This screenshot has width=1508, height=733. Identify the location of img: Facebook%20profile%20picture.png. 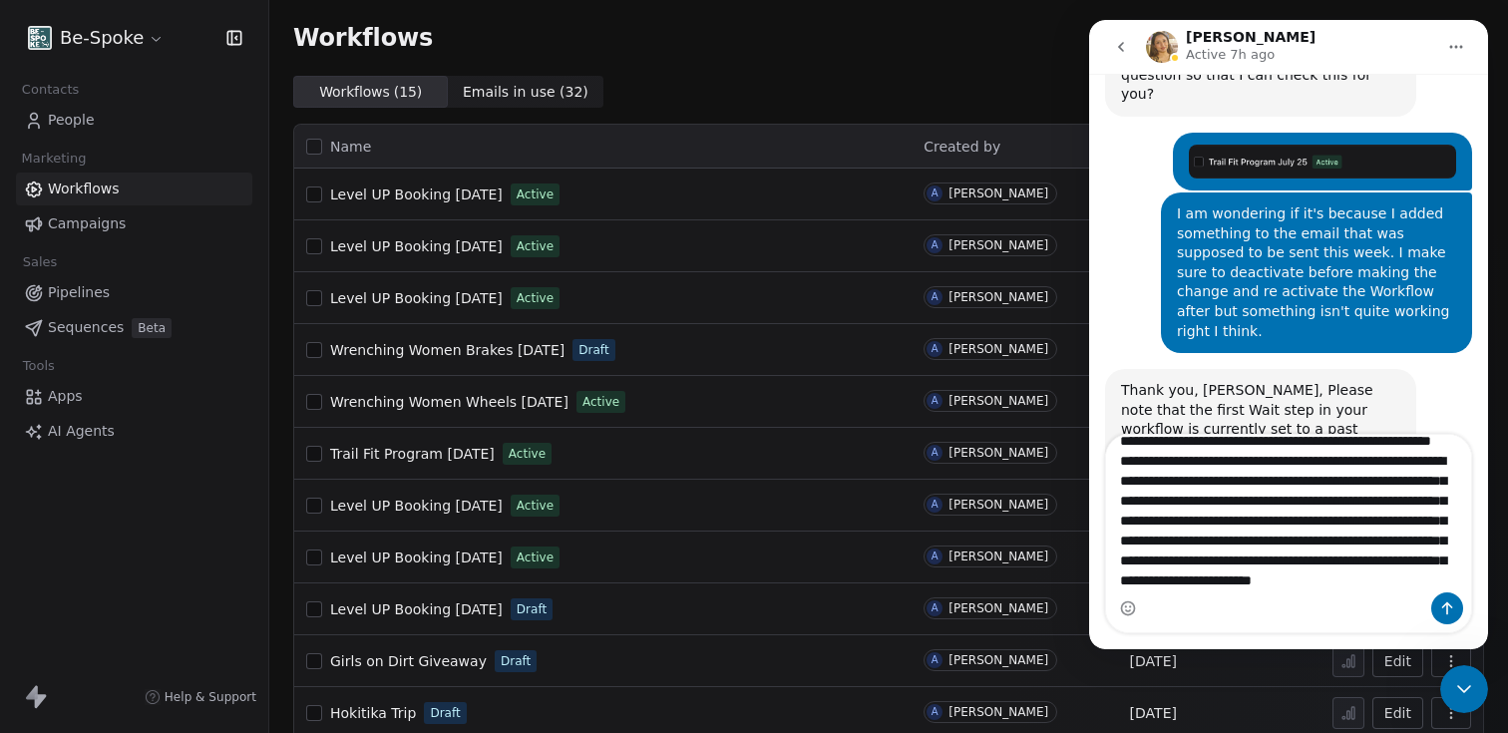
(40, 38).